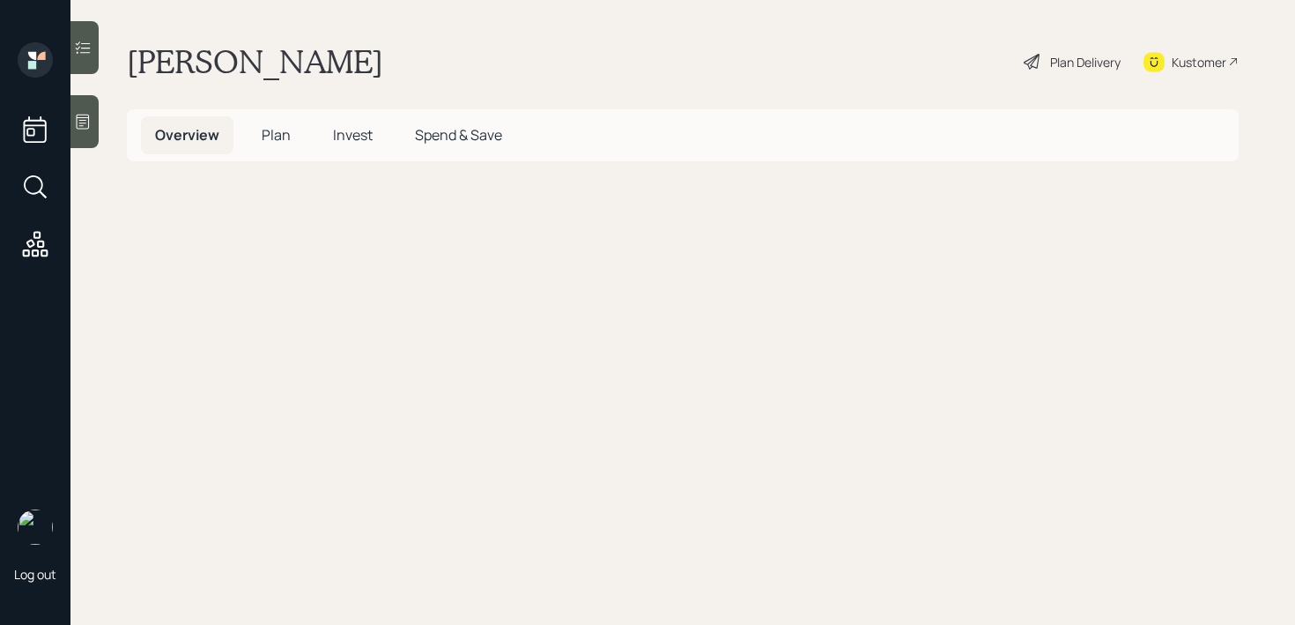 The image size is (1295, 625). What do you see at coordinates (458, 135) in the screenshot?
I see `span: Spend & Save` at bounding box center [458, 135].